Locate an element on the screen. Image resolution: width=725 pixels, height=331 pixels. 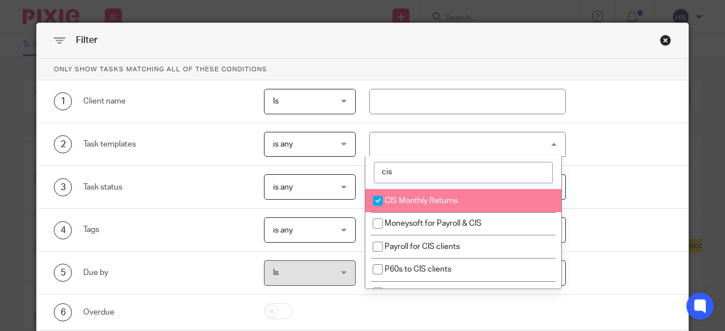
div: 4 is located at coordinates (63, 231).